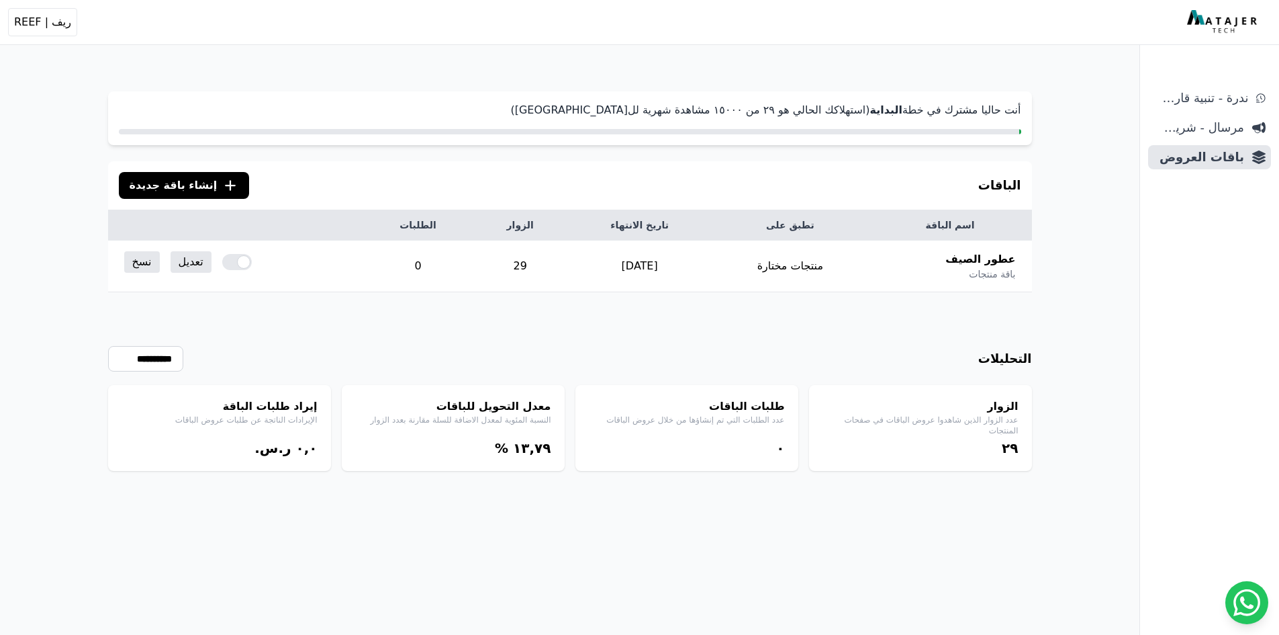 Image resolution: width=1279 pixels, height=635 pixels. Describe the element at coordinates (273, 448) in the screenshot. I see `span: ر.س.` at that location.